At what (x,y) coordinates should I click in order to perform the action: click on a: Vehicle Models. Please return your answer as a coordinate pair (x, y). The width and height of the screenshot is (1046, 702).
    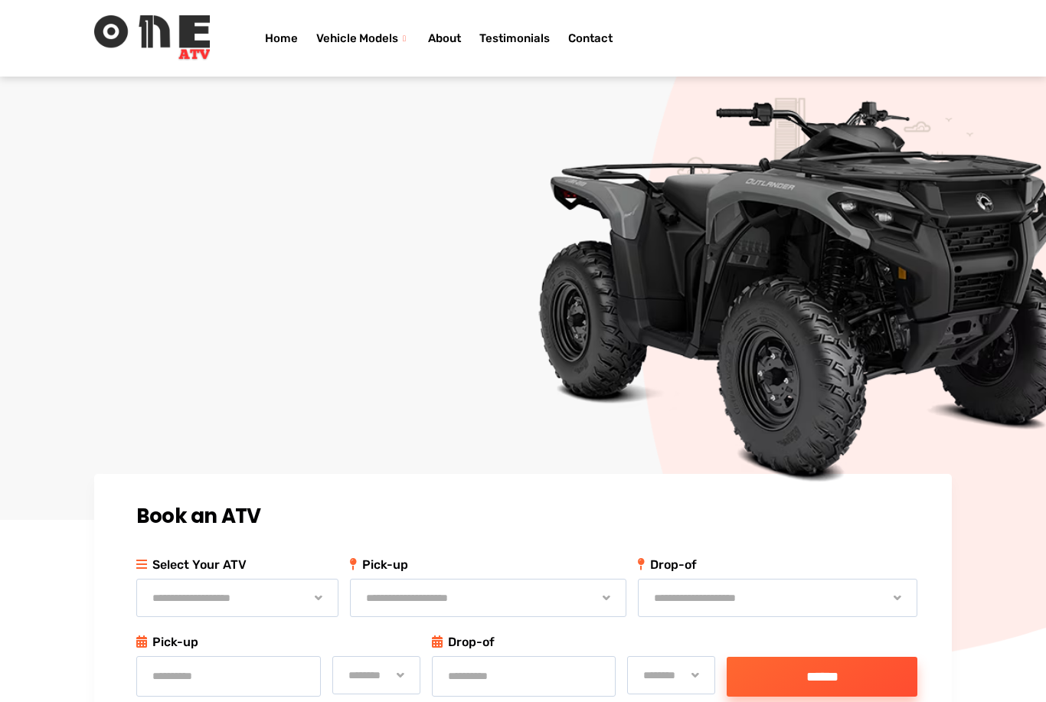
    Looking at the image, I should click on (363, 38).